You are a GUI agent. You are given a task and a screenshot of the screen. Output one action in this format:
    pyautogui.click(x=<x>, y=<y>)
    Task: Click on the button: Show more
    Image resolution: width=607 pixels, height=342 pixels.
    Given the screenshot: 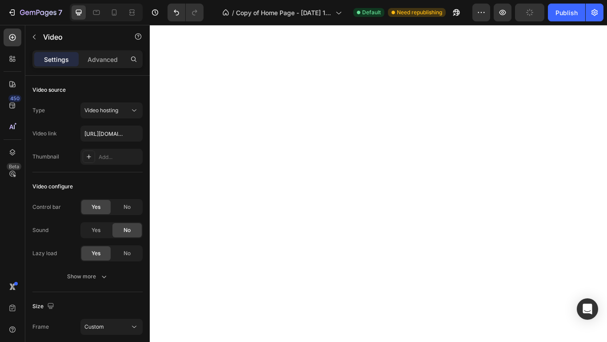 What is the action you would take?
    pyautogui.click(x=88, y=276)
    